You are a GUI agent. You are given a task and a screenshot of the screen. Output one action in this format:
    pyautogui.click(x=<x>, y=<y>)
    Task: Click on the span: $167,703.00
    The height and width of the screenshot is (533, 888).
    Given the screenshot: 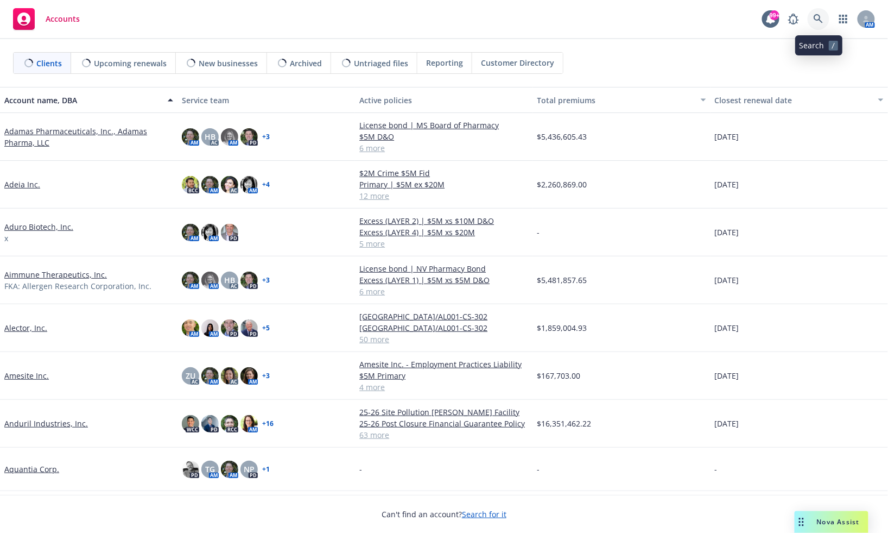 What is the action you would take?
    pyautogui.click(x=559, y=375)
    